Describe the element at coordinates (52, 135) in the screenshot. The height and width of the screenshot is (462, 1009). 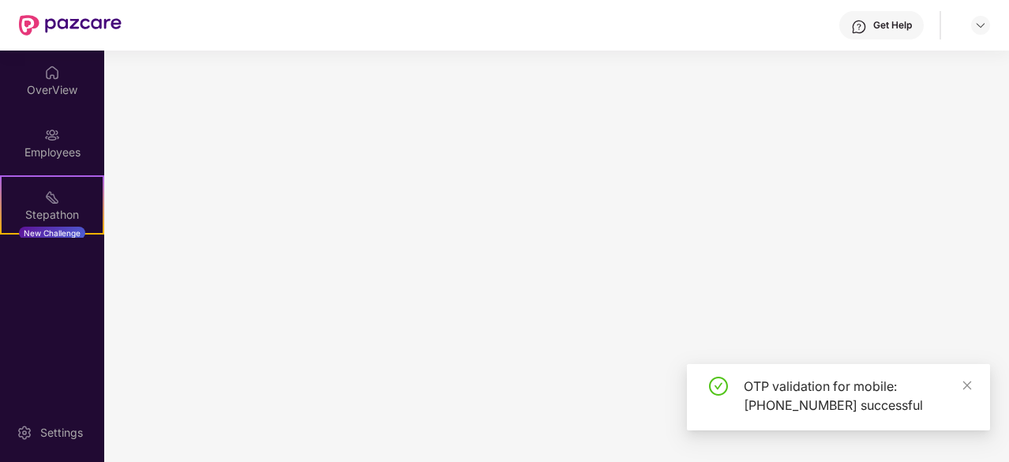
I see `img: svg+xml;base64,PHN2ZyBpZD0iRW1wbG95ZWVzIiB4bWxucz0iaHR0cDovL3d3dy53My5vcmcvMjAwMC9zdmciIHdpZHRoPS...` at that location.